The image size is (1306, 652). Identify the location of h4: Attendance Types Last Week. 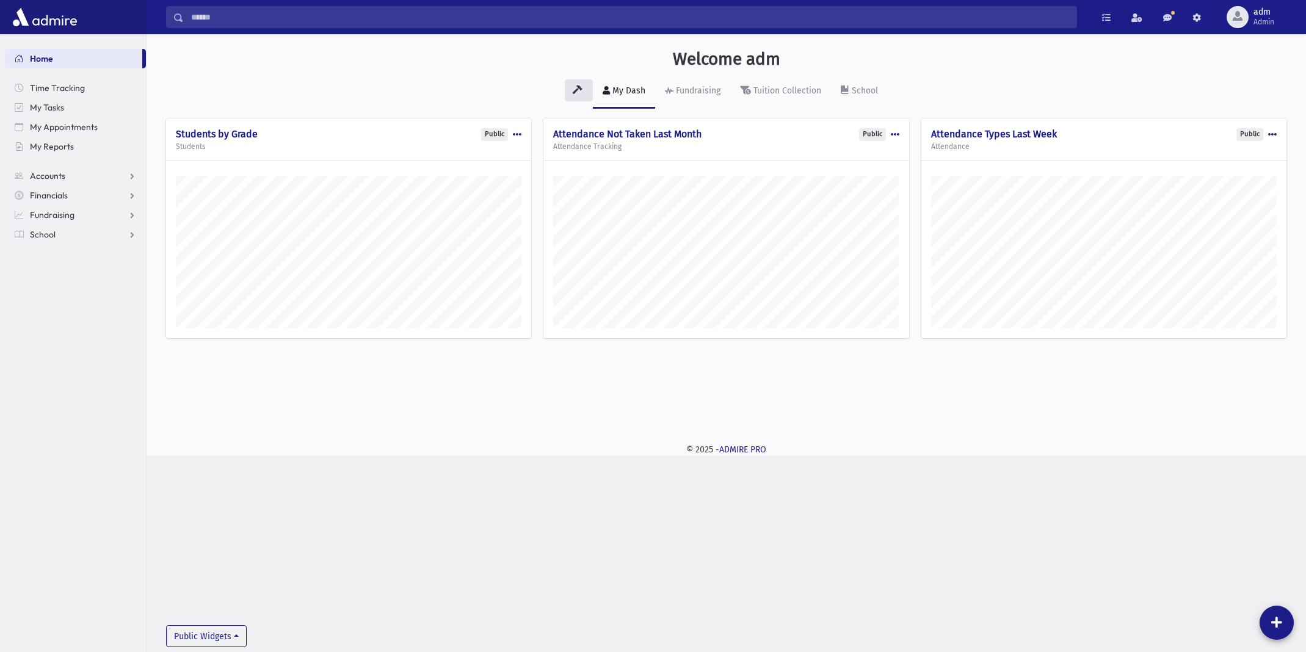
(1104, 134).